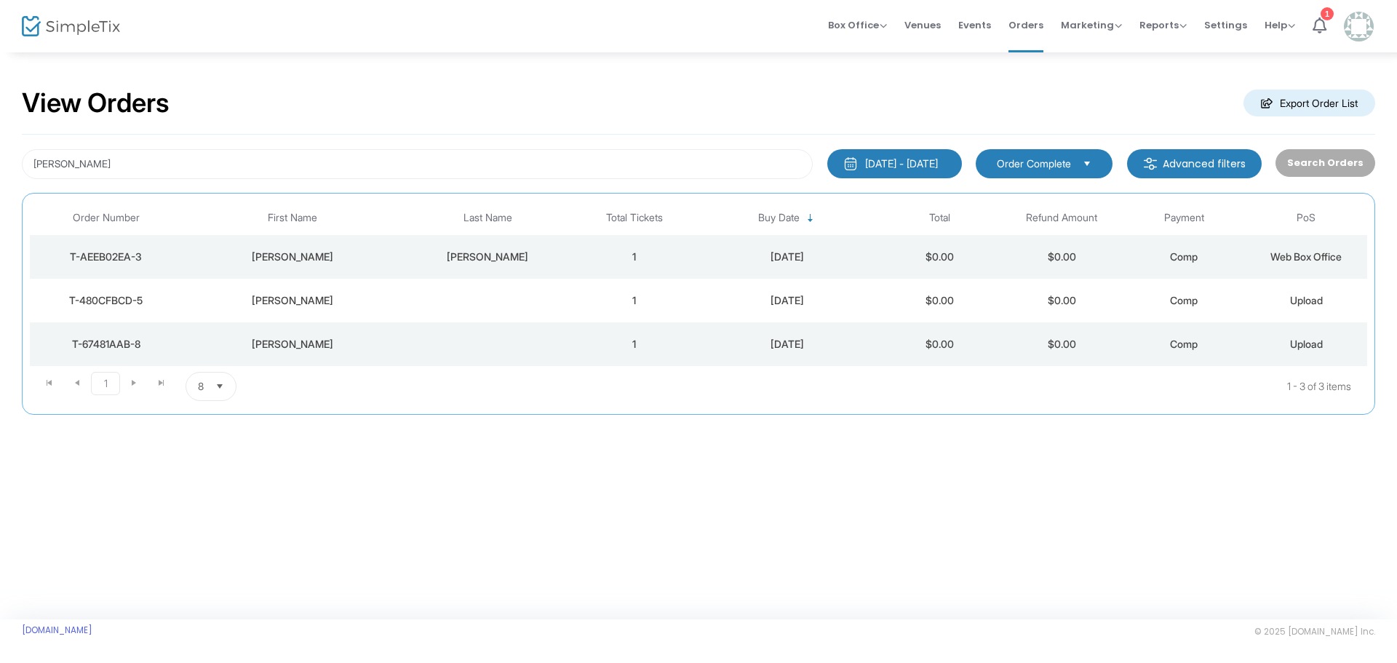 The image size is (1397, 663). I want to click on span: Order Number, so click(106, 218).